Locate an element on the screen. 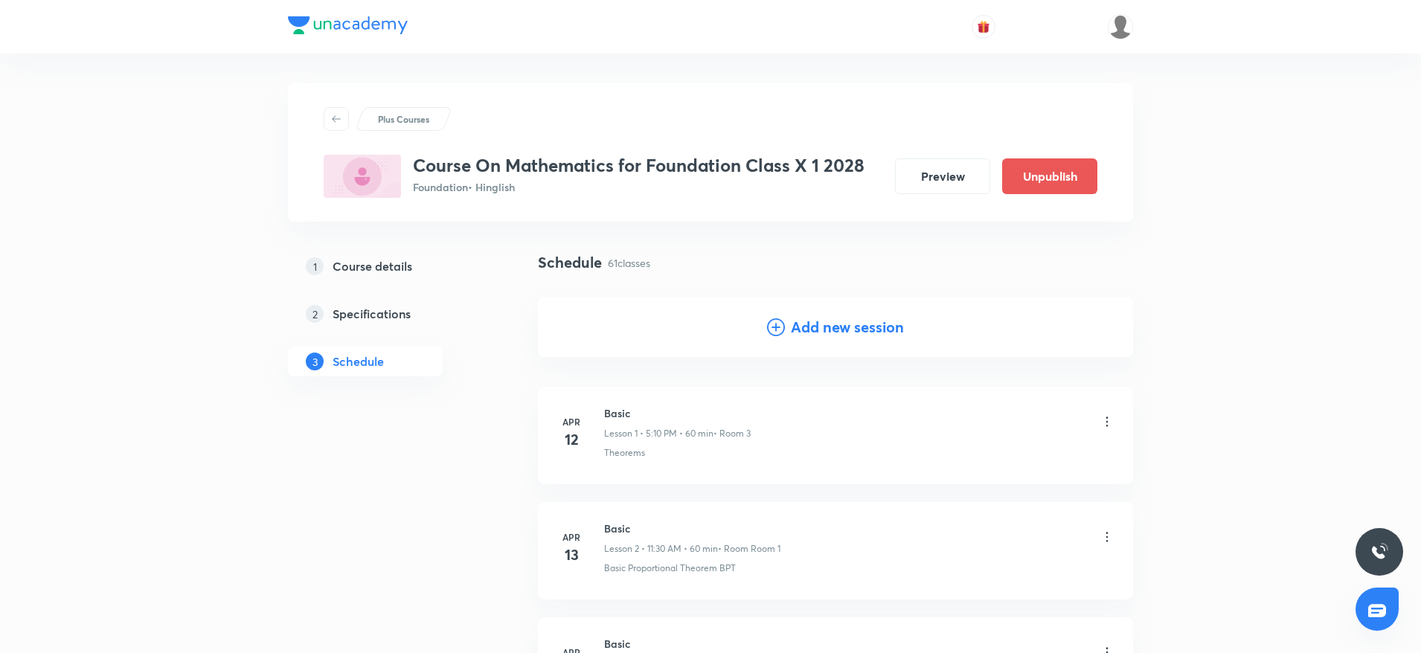  h5: Specifications is located at coordinates (371, 314).